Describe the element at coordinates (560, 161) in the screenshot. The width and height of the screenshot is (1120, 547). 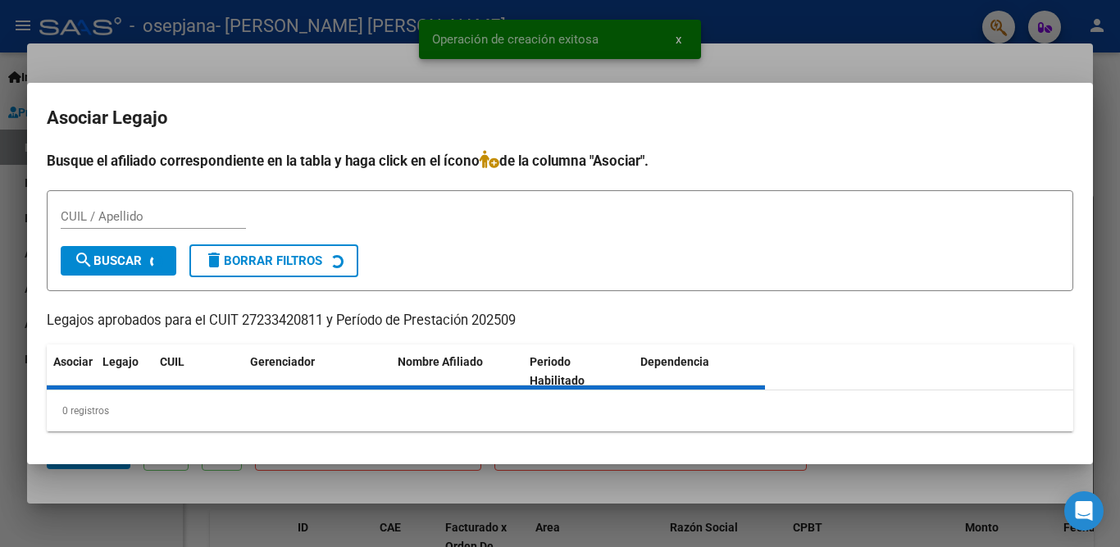
I see `h4: Busque el afiliado correspondiente en la tabla y haga click en el ícono de la columna "Asociar".` at that location.